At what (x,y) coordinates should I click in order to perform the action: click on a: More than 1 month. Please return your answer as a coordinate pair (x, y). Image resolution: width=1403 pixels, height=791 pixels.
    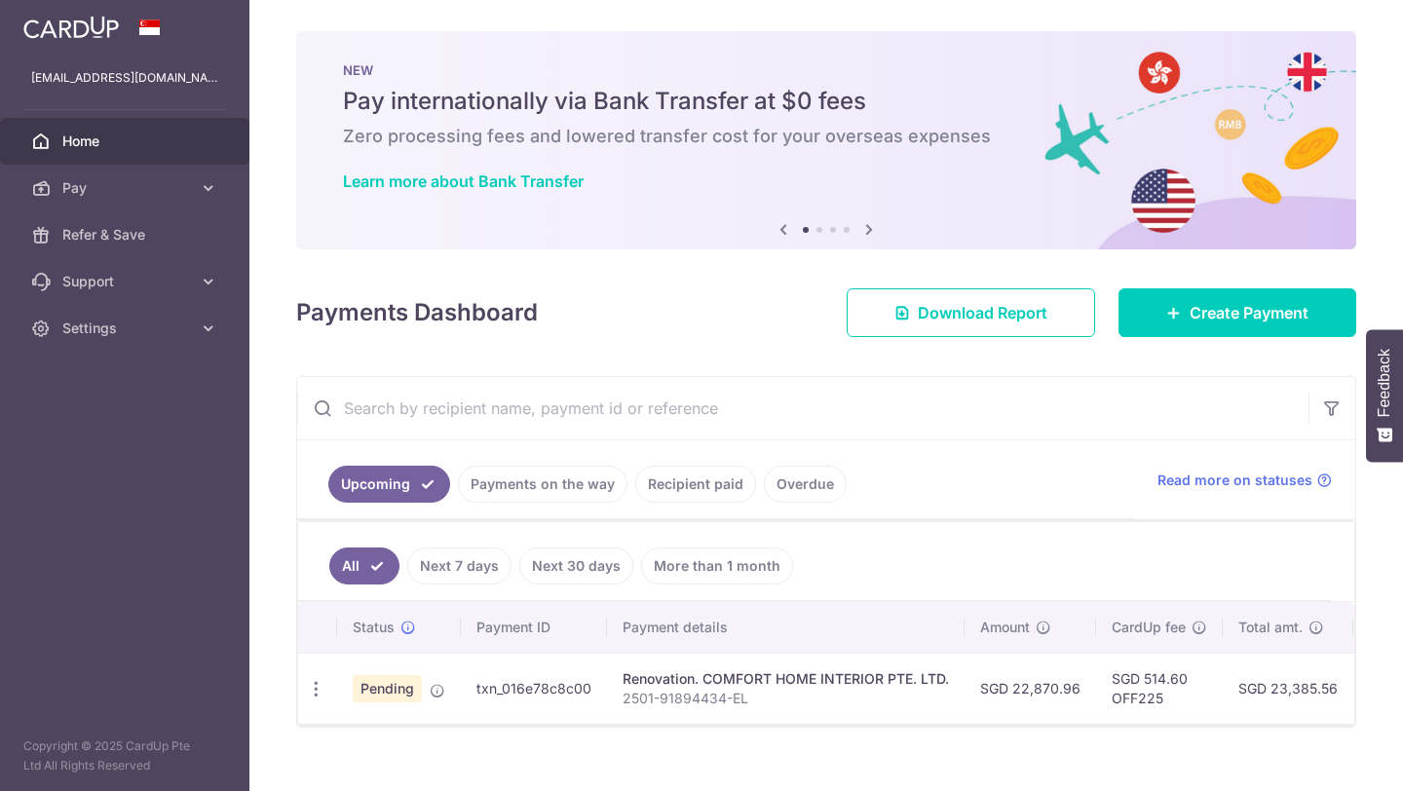
    Looking at the image, I should click on (717, 566).